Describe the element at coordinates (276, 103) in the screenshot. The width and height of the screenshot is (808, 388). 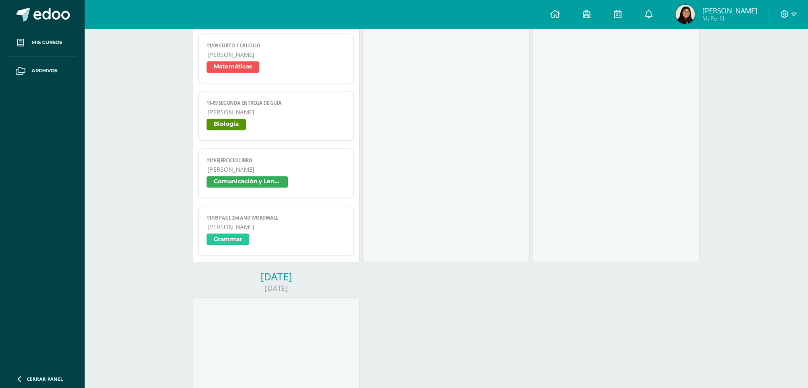
I see `span: 11-09 SEGUNDA ENTREGA DE GUÍA` at that location.